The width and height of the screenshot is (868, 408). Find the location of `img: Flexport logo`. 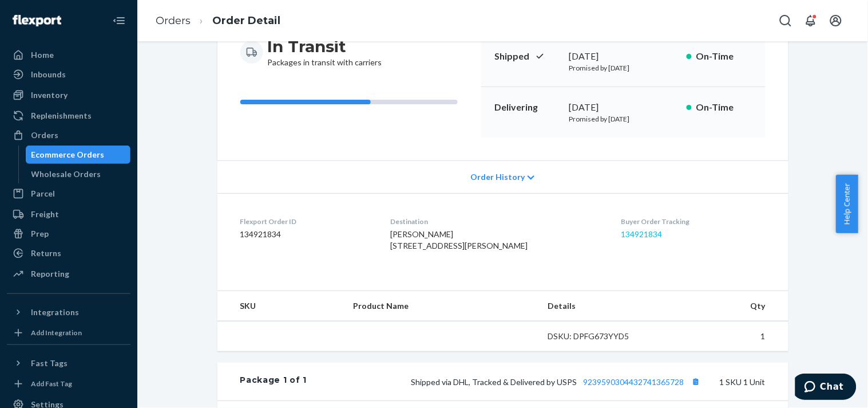

img: Flexport logo is located at coordinates (37, 21).